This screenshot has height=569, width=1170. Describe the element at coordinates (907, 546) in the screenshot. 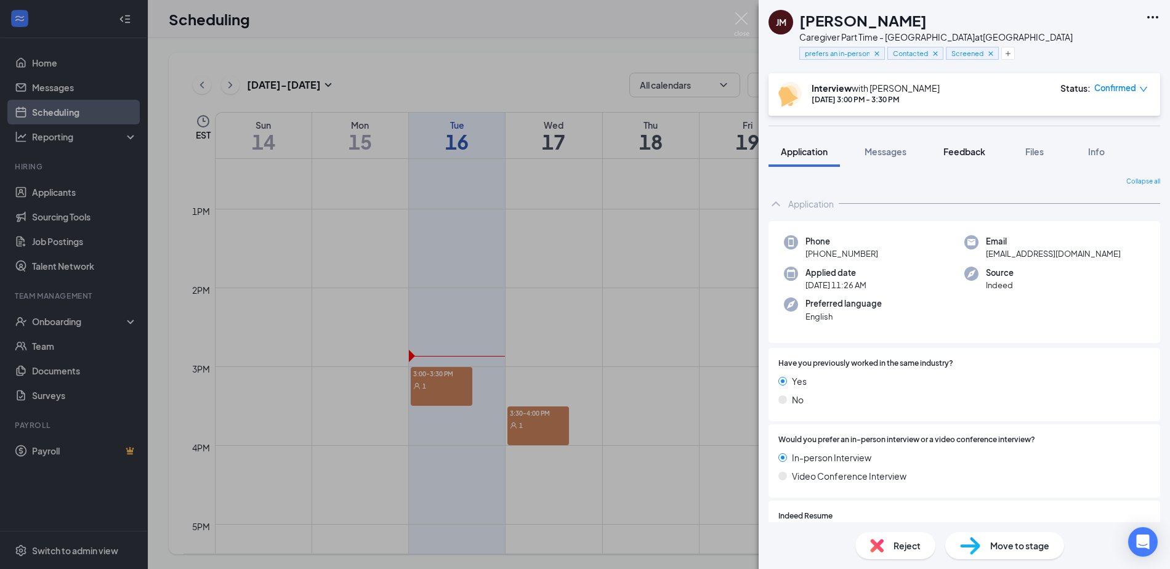

I see `span: Reject` at that location.